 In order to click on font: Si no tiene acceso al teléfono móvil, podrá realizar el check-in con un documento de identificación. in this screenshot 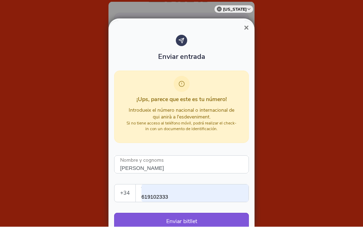, I will do `click(182, 126)`.